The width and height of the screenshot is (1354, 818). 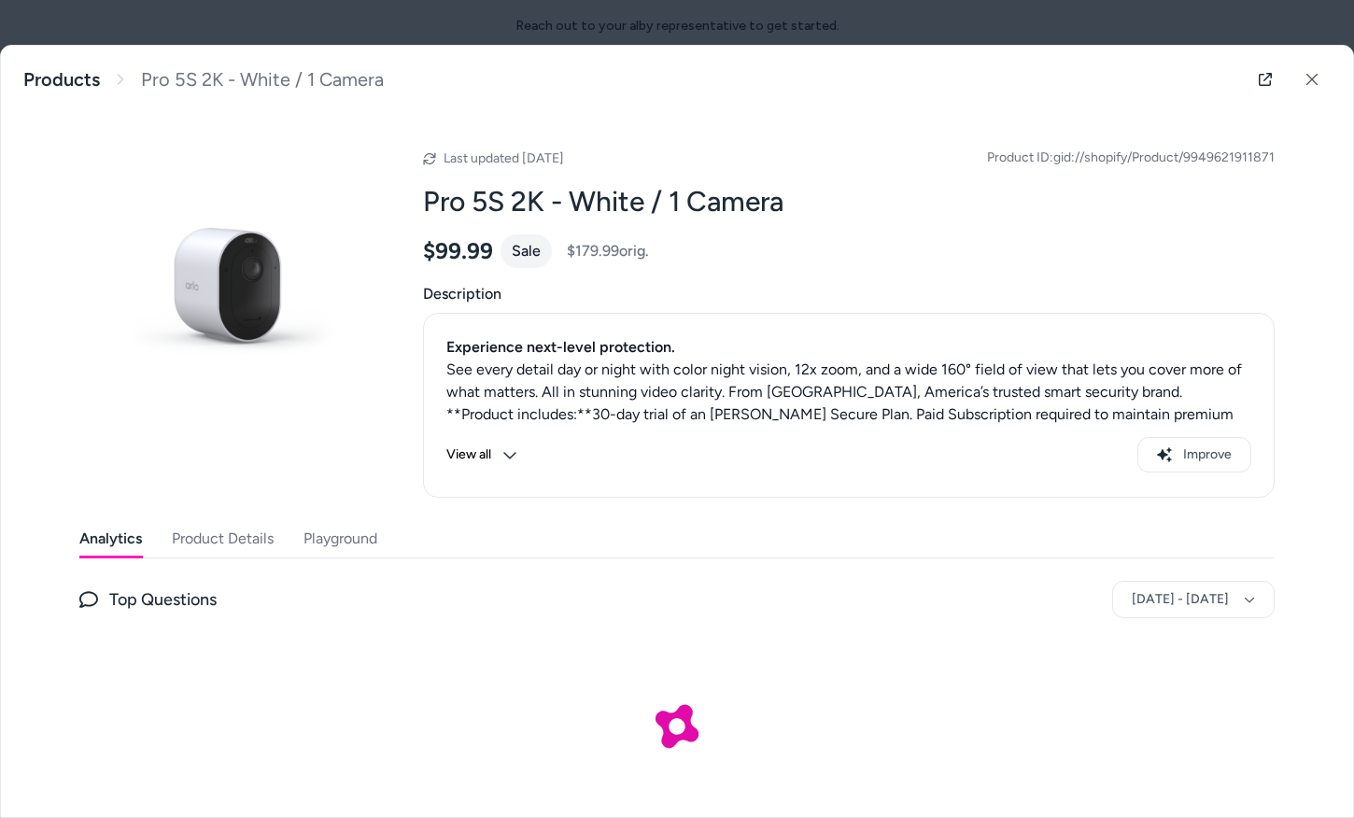 I want to click on button: View all, so click(x=482, y=455).